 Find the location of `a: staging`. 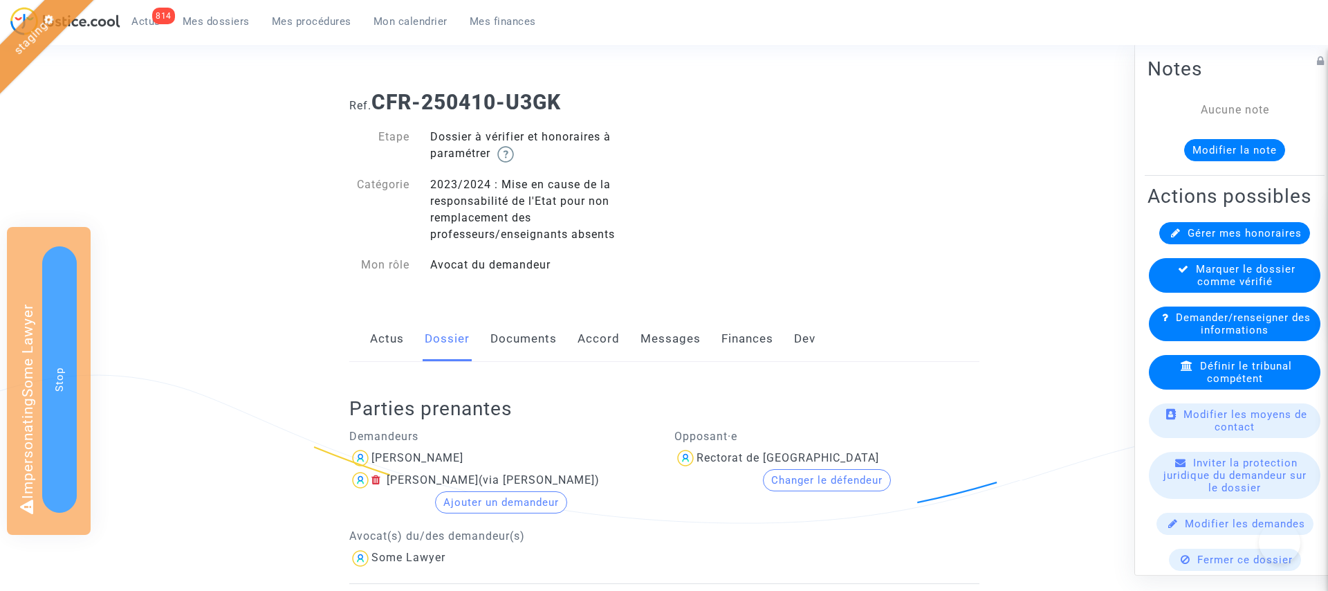

a: staging is located at coordinates (30, 38).